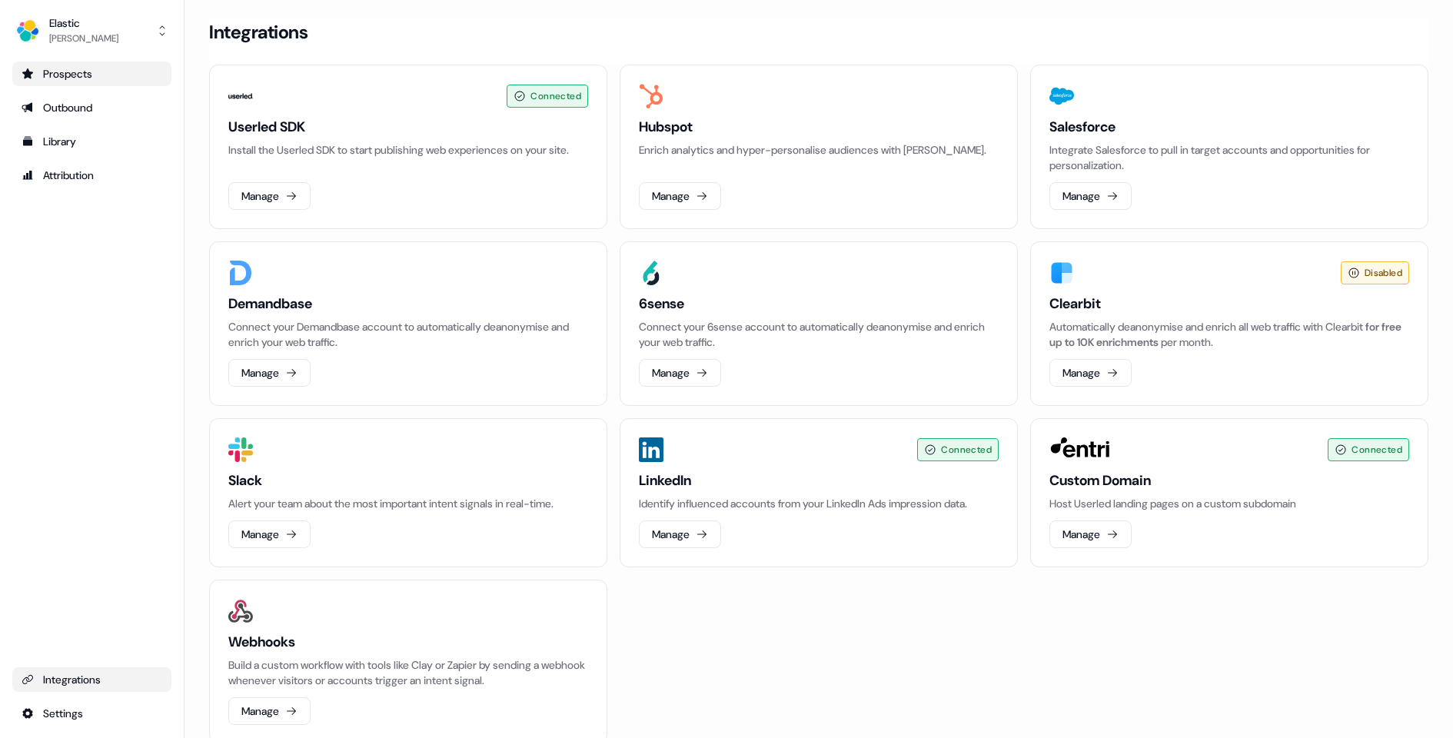 This screenshot has width=1453, height=738. What do you see at coordinates (408, 480) in the screenshot?
I see `h3: Slack` at bounding box center [408, 480].